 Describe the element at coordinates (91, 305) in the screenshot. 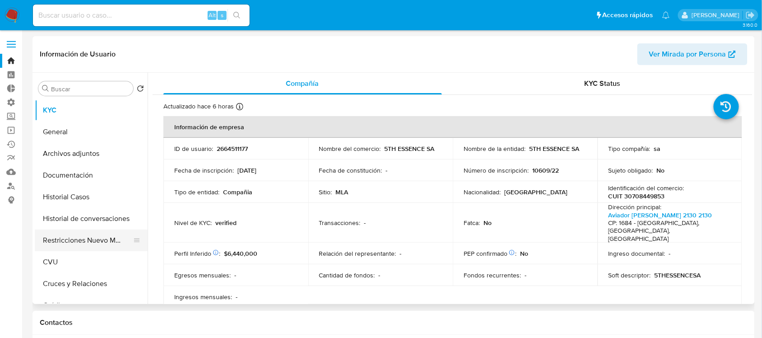

I see `button: Créditos` at that location.